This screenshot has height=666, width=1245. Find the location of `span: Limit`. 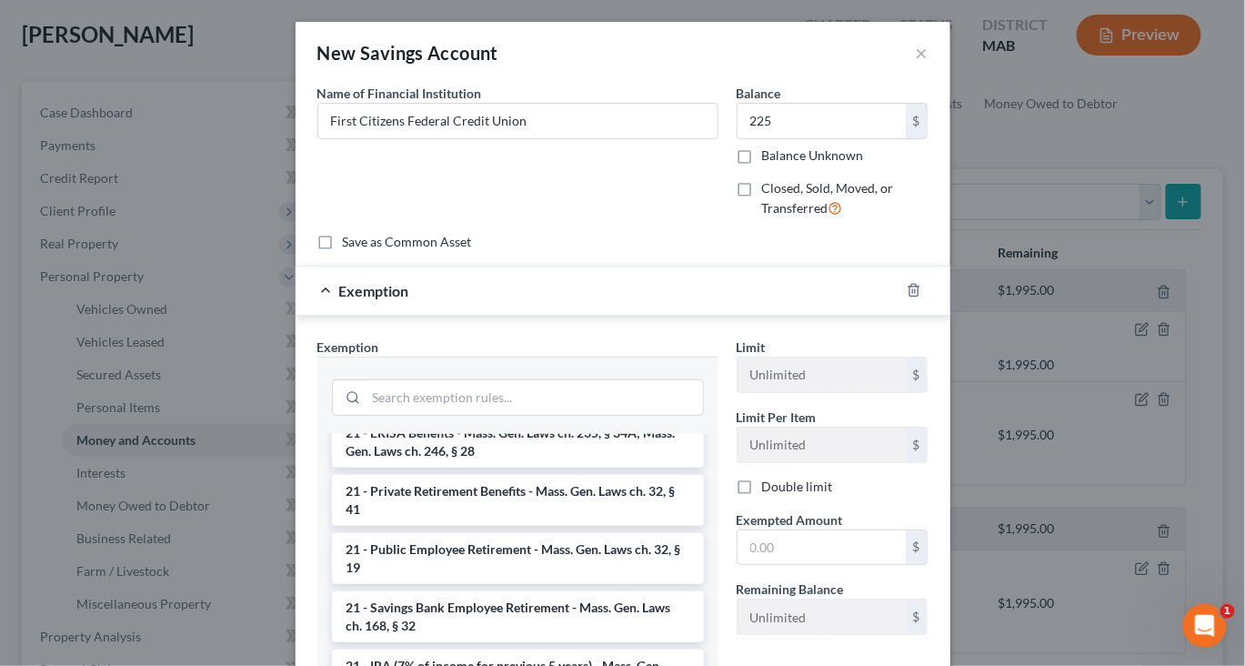

span: Limit is located at coordinates (751, 346).